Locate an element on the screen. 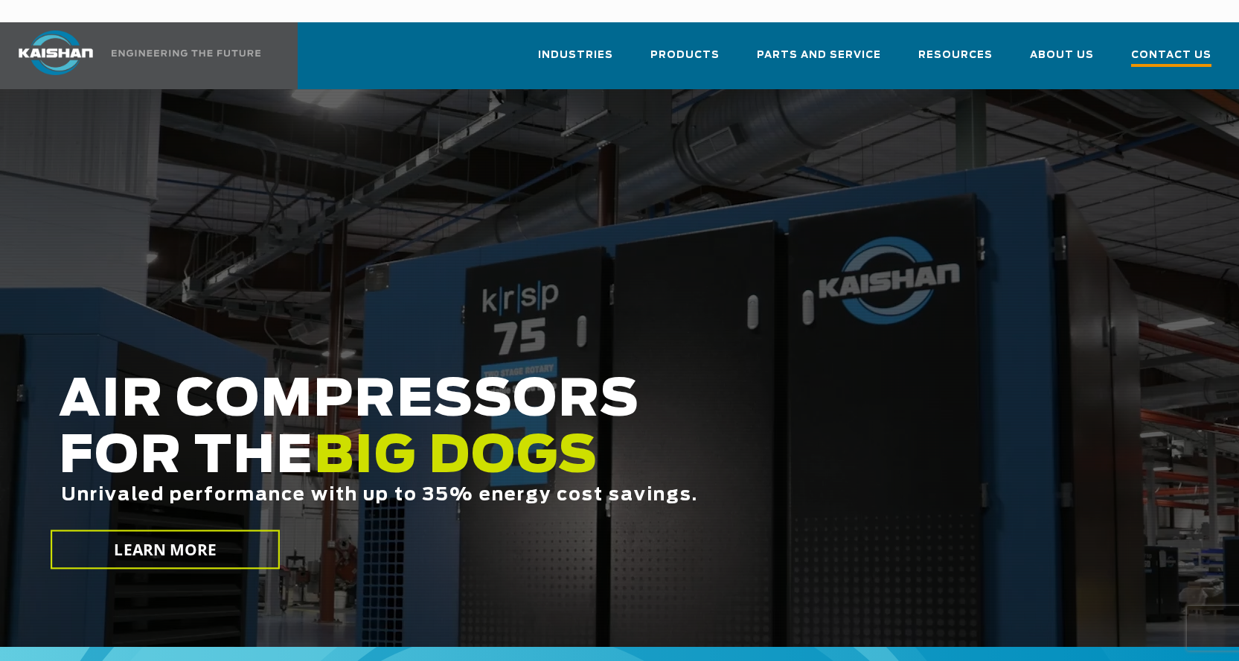 The height and width of the screenshot is (661, 1239). span: About Us is located at coordinates (1062, 55).